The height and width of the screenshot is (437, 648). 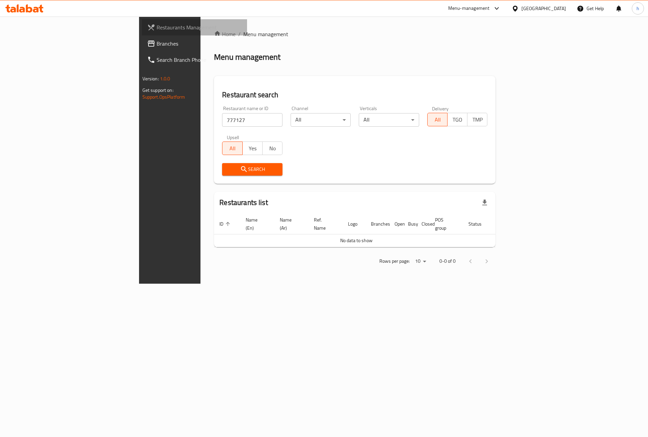 I want to click on button: TMP, so click(x=477, y=119).